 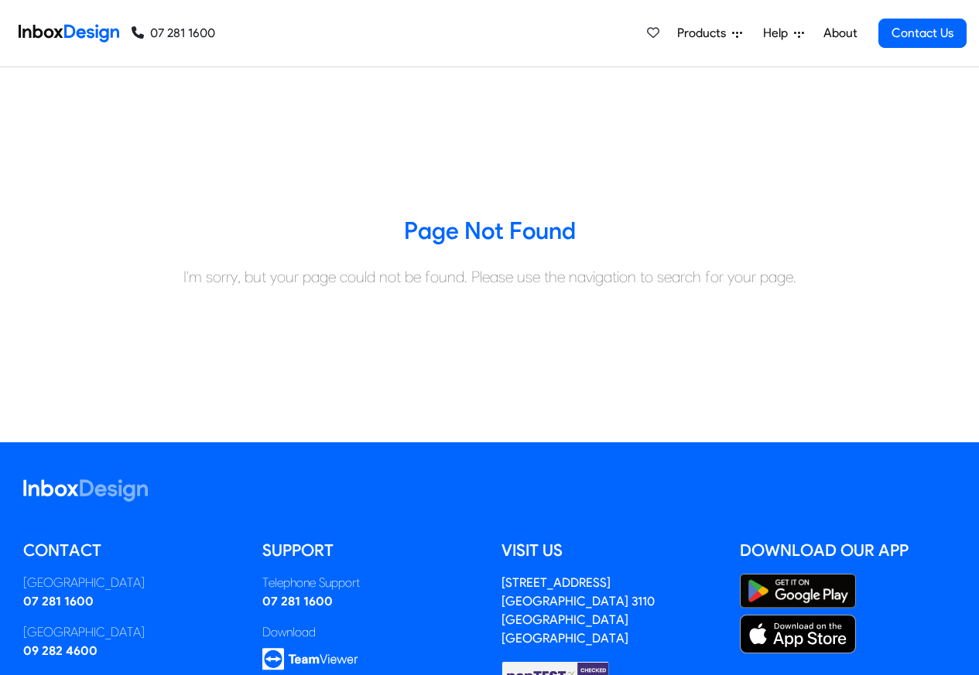 I want to click on h5: Contact, so click(x=131, y=551).